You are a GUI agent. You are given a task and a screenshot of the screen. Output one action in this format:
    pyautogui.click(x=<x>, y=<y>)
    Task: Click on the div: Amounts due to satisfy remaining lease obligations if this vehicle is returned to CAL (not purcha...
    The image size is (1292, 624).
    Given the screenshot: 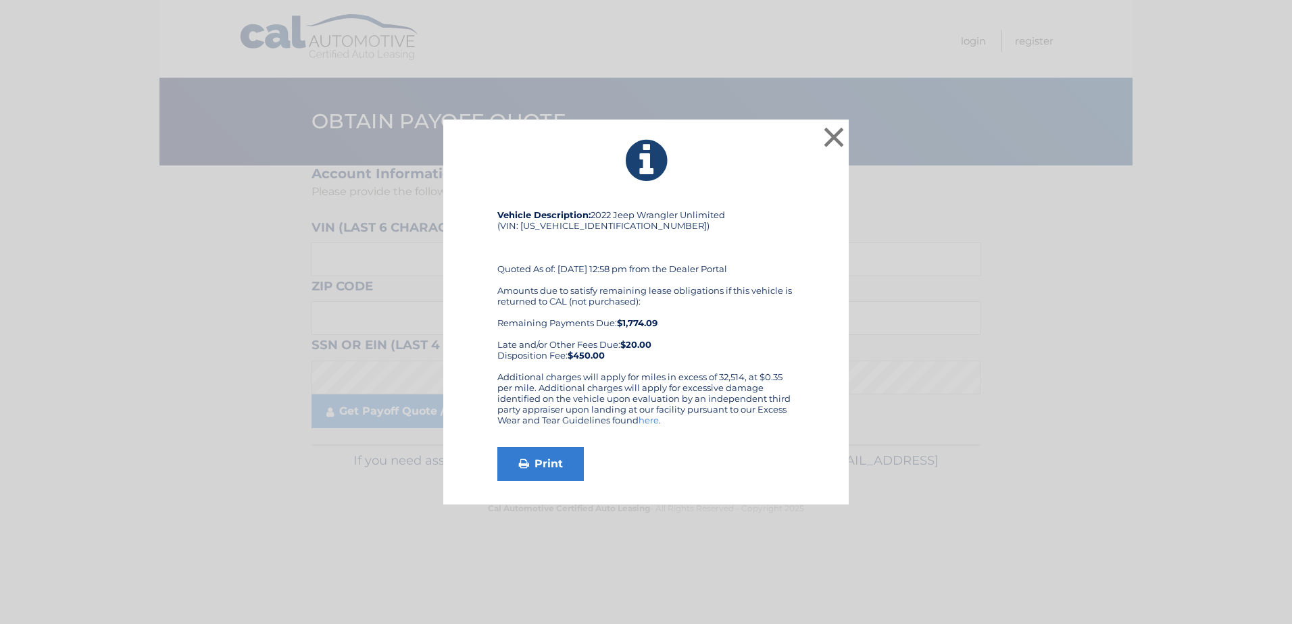 What is the action you would take?
    pyautogui.click(x=646, y=323)
    